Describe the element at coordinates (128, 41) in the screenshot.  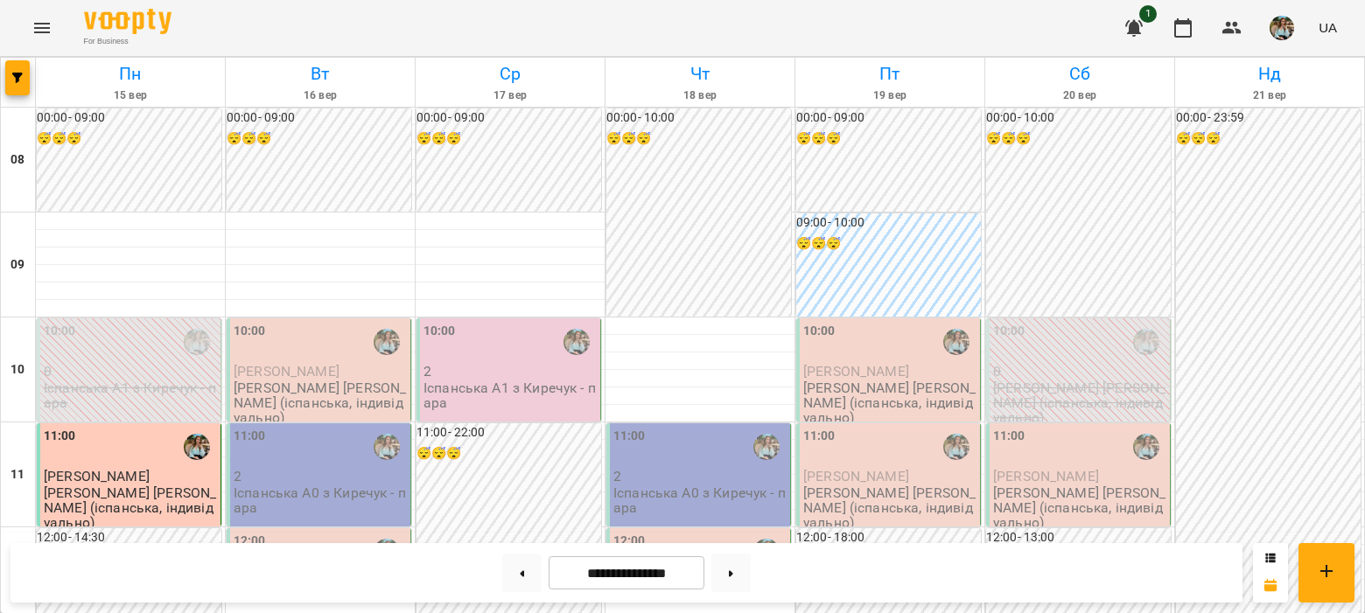
I see `span: For Business` at that location.